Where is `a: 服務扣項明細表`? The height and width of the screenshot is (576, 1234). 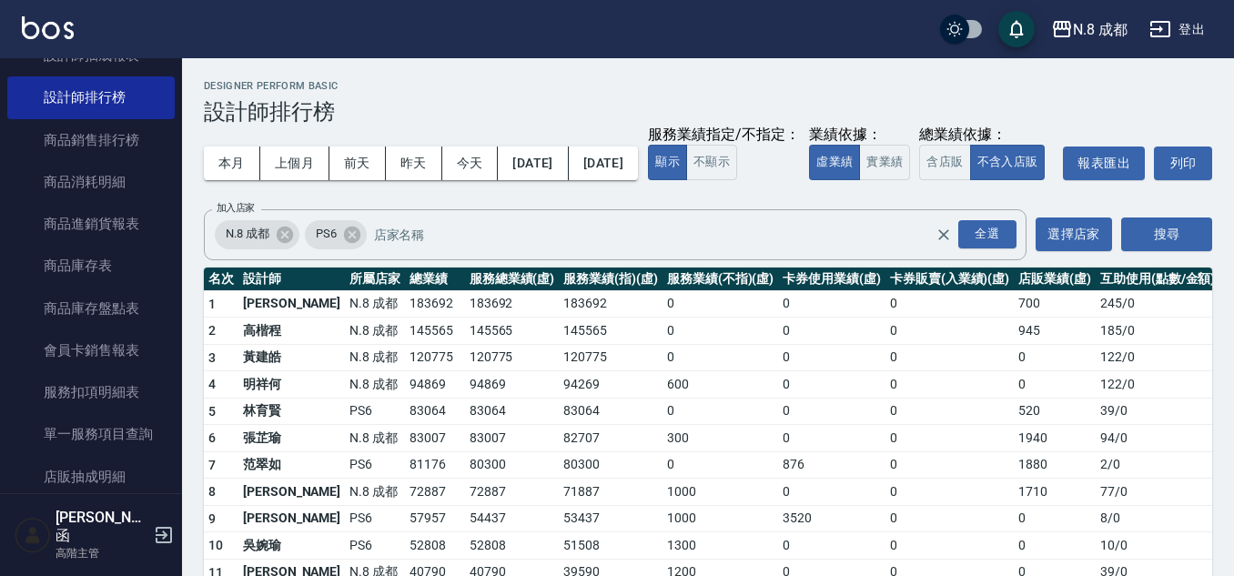 a: 服務扣項明細表 is located at coordinates (91, 392).